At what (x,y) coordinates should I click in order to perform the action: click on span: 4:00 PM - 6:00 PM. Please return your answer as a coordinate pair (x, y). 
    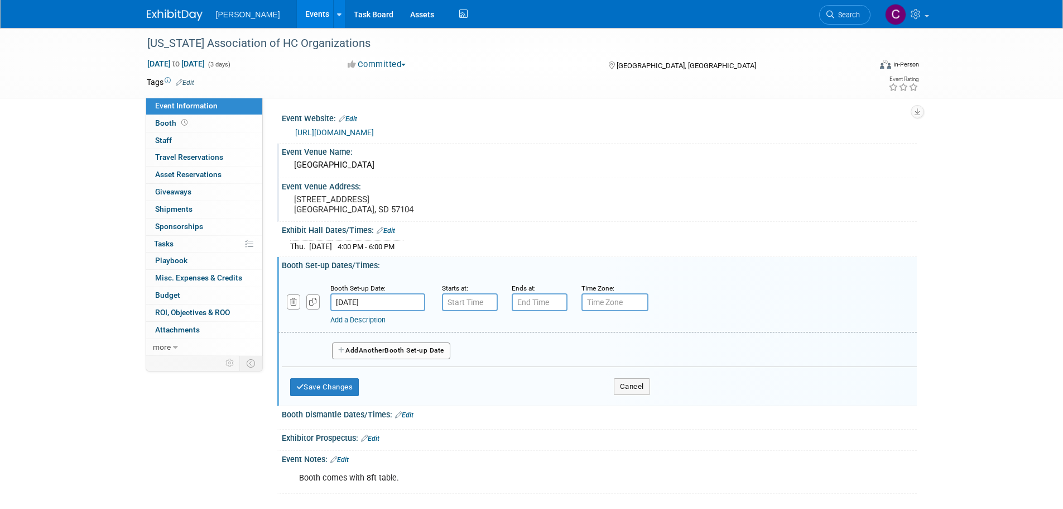
    Looking at the image, I should click on (366, 246).